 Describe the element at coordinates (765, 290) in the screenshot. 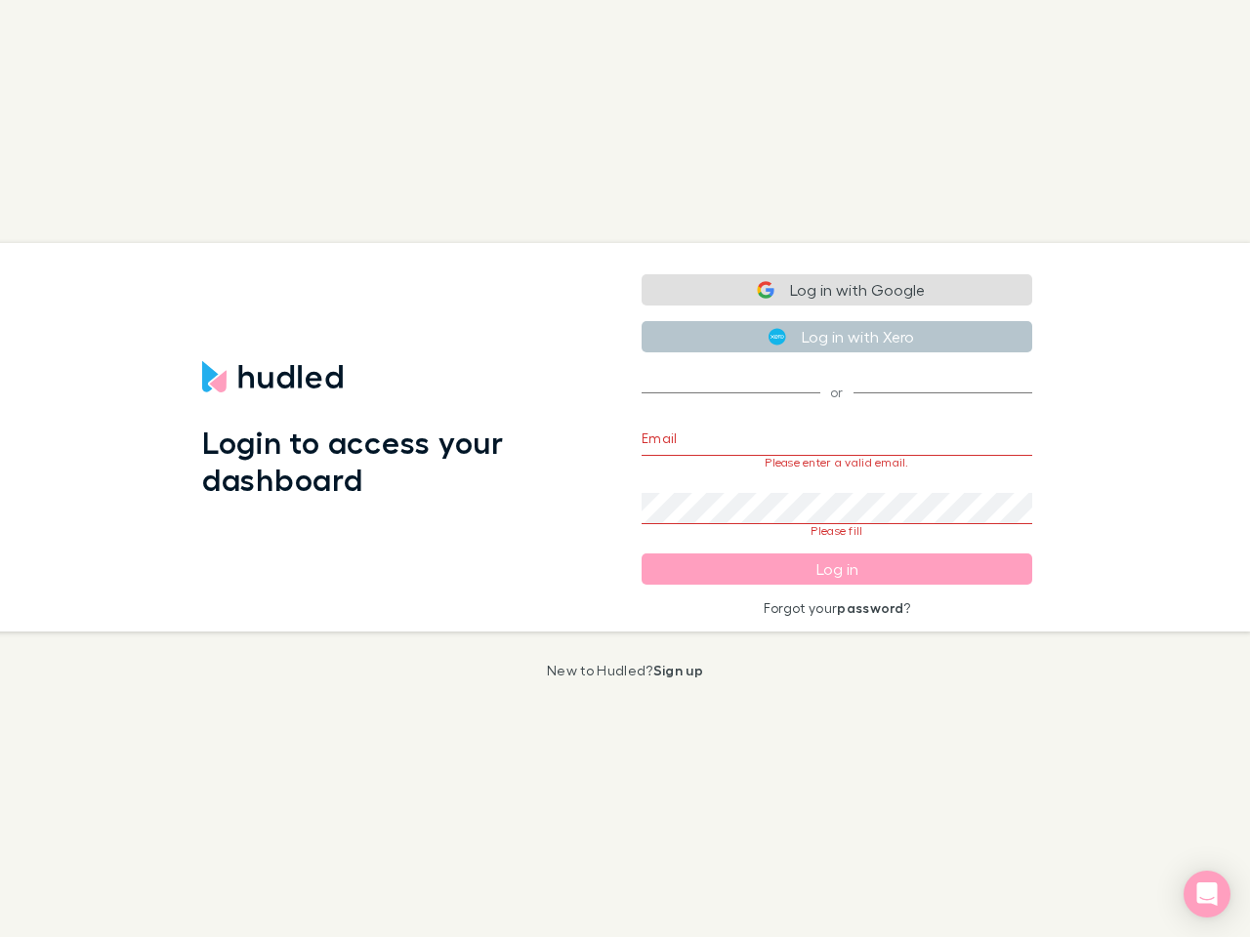

I see `img: Google logo` at that location.